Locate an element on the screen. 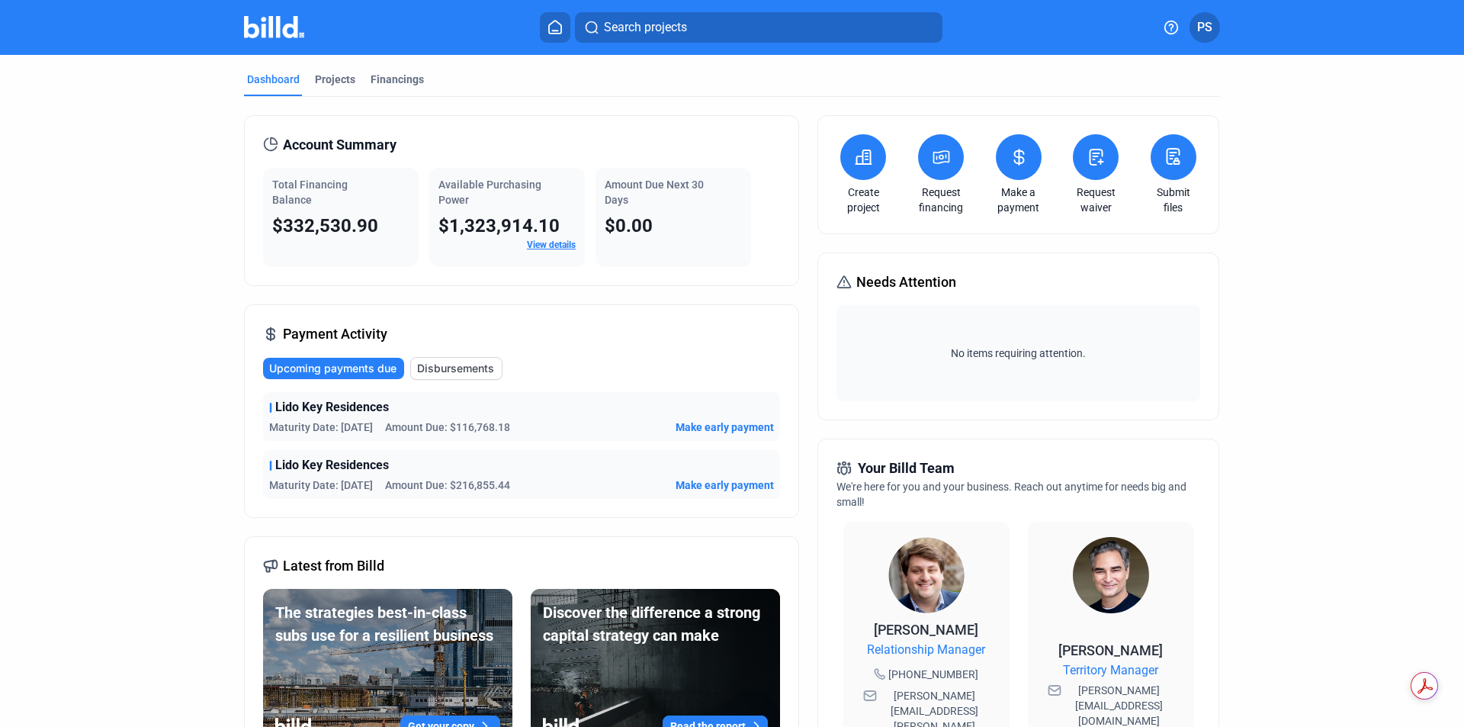 The width and height of the screenshot is (1464, 727). span: We're here for you and your business. Reach out anytime for needs big and small! is located at coordinates (1011, 494).